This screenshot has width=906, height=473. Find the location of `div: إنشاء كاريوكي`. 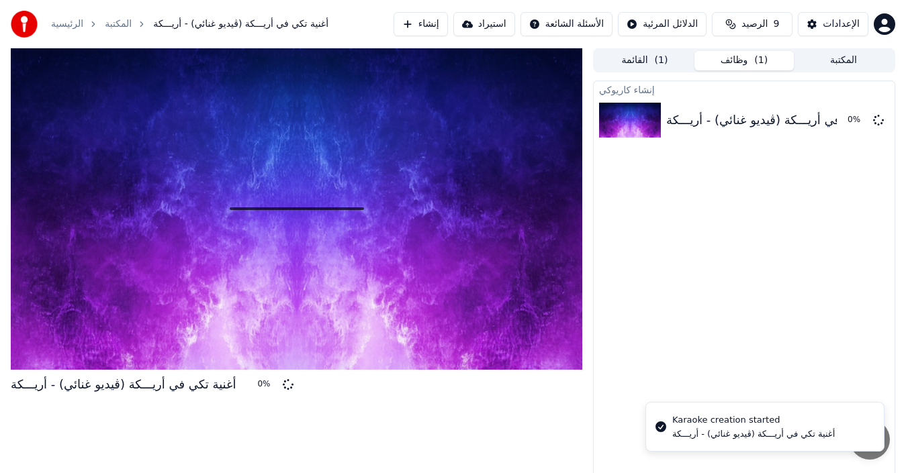

div: إنشاء كاريوكي is located at coordinates (744, 89).